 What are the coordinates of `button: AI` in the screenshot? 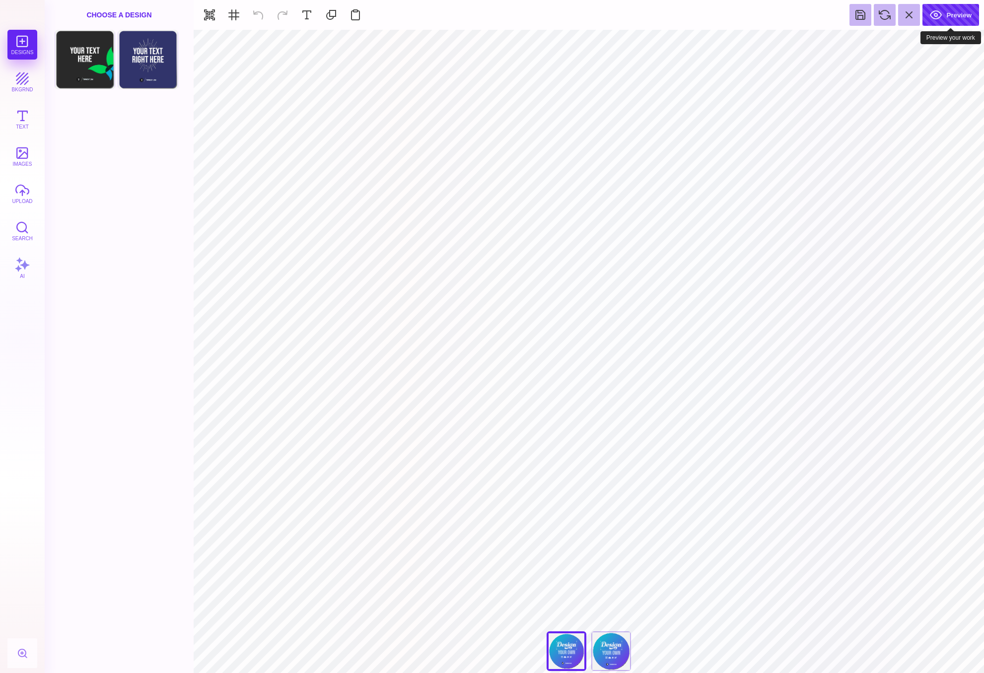 It's located at (22, 268).